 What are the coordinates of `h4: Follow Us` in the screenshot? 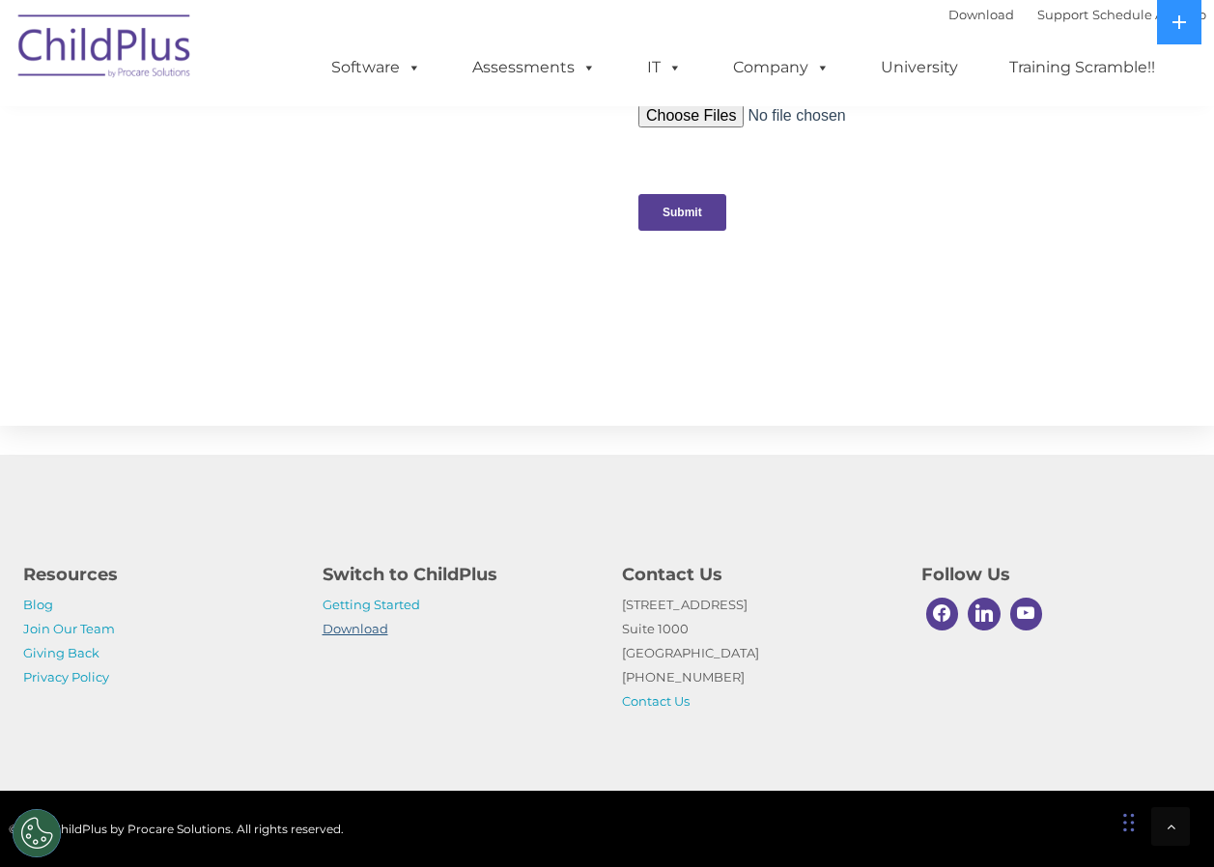 It's located at (1057, 575).